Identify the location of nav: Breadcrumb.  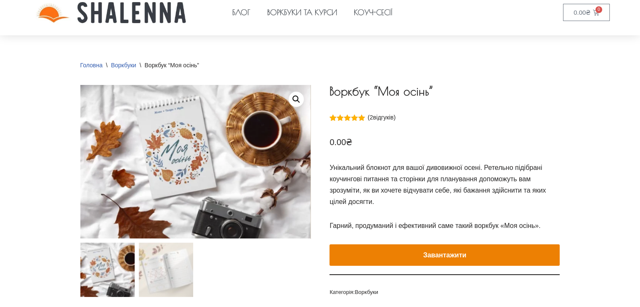
(140, 66).